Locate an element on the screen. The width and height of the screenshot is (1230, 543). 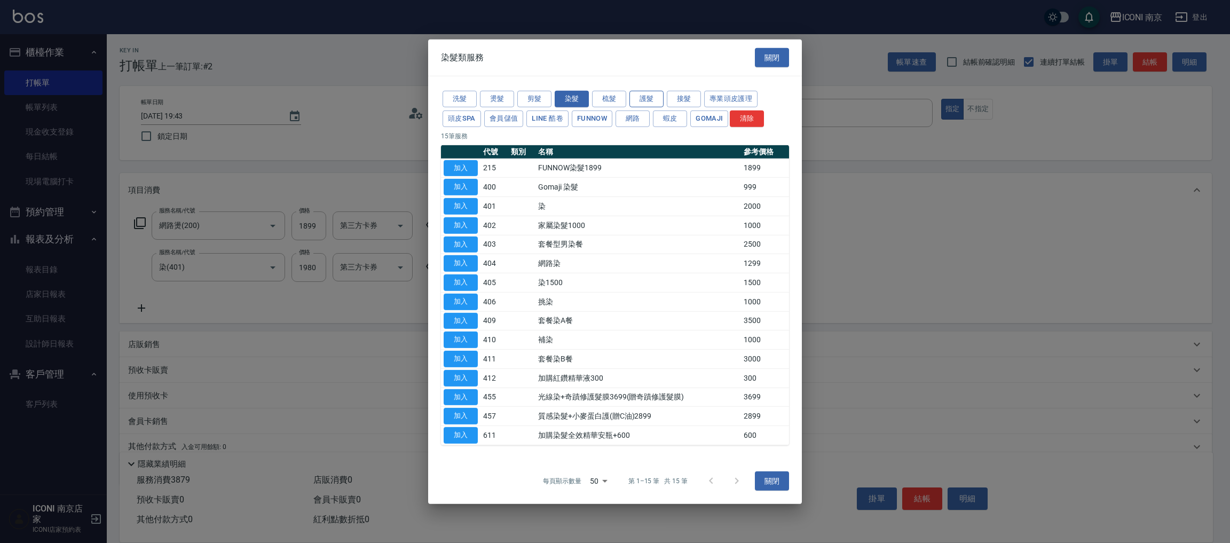
td: 1899 is located at coordinates (765, 168).